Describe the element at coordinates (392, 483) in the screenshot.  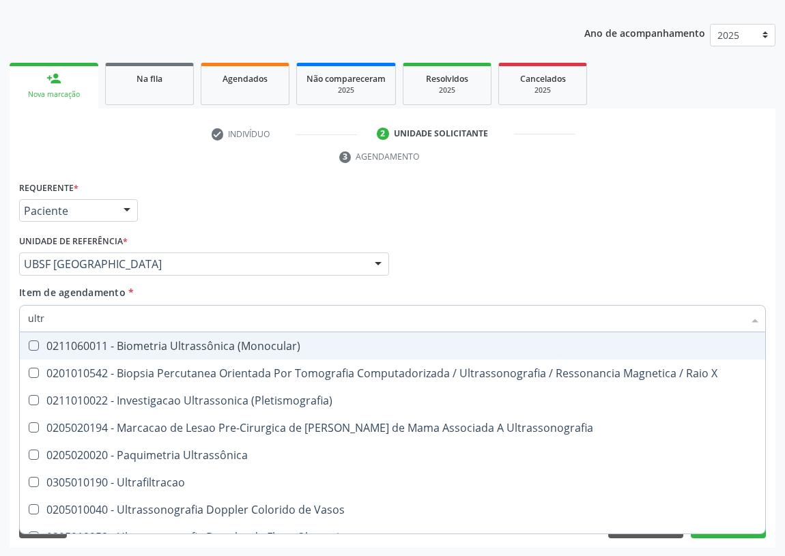
I see `div: 0305010190 - Ultrafiltracao` at that location.